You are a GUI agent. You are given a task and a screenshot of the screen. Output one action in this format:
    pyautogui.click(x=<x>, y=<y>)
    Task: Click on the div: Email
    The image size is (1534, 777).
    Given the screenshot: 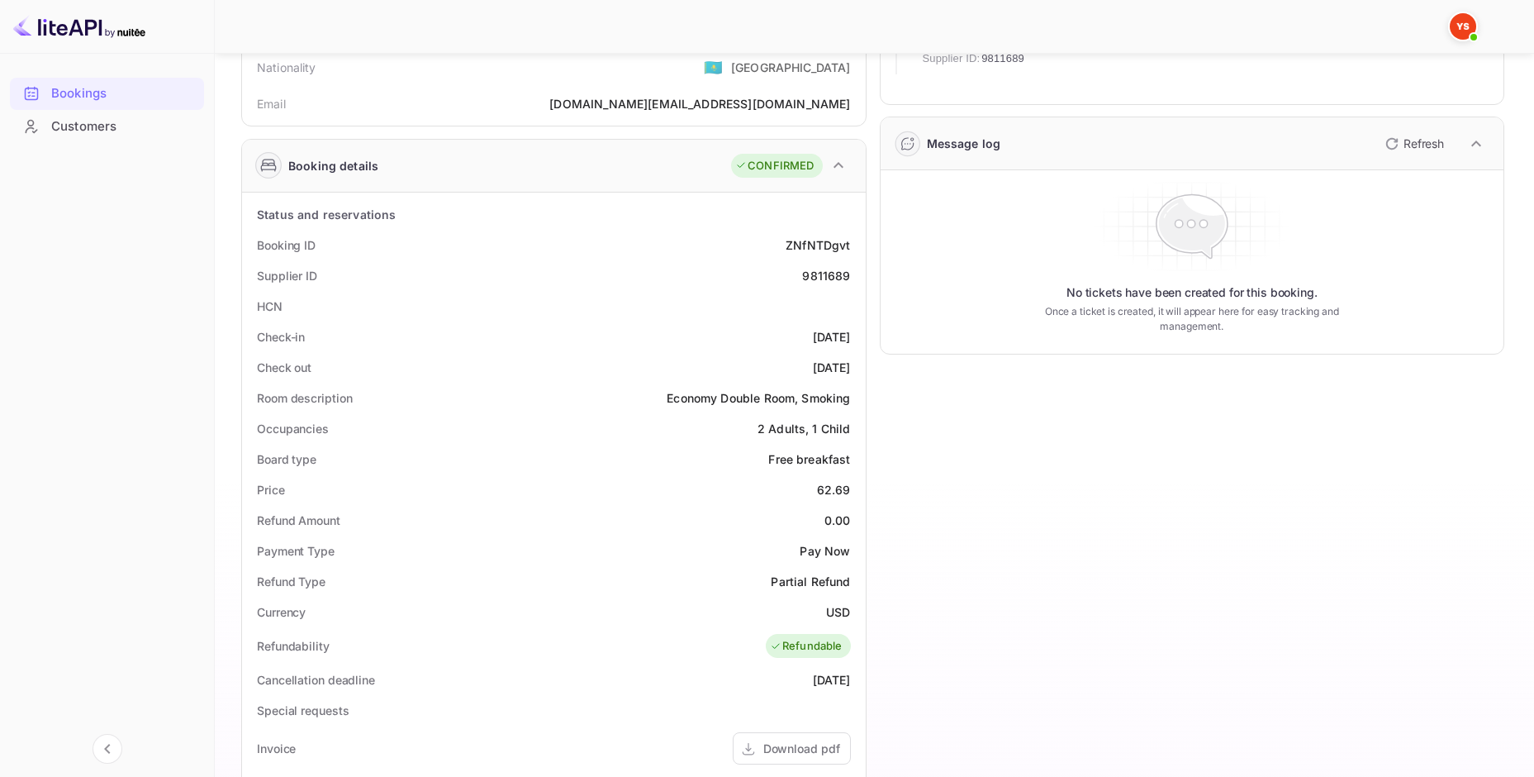 What is the action you would take?
    pyautogui.click(x=271, y=103)
    